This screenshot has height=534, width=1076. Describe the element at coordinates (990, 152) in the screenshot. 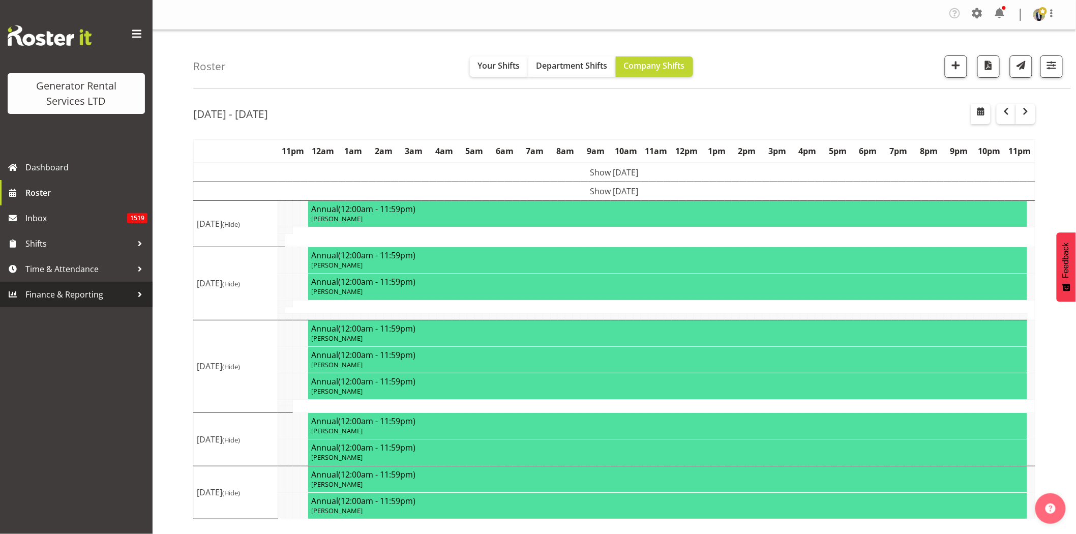

I see `th: 10pm` at that location.